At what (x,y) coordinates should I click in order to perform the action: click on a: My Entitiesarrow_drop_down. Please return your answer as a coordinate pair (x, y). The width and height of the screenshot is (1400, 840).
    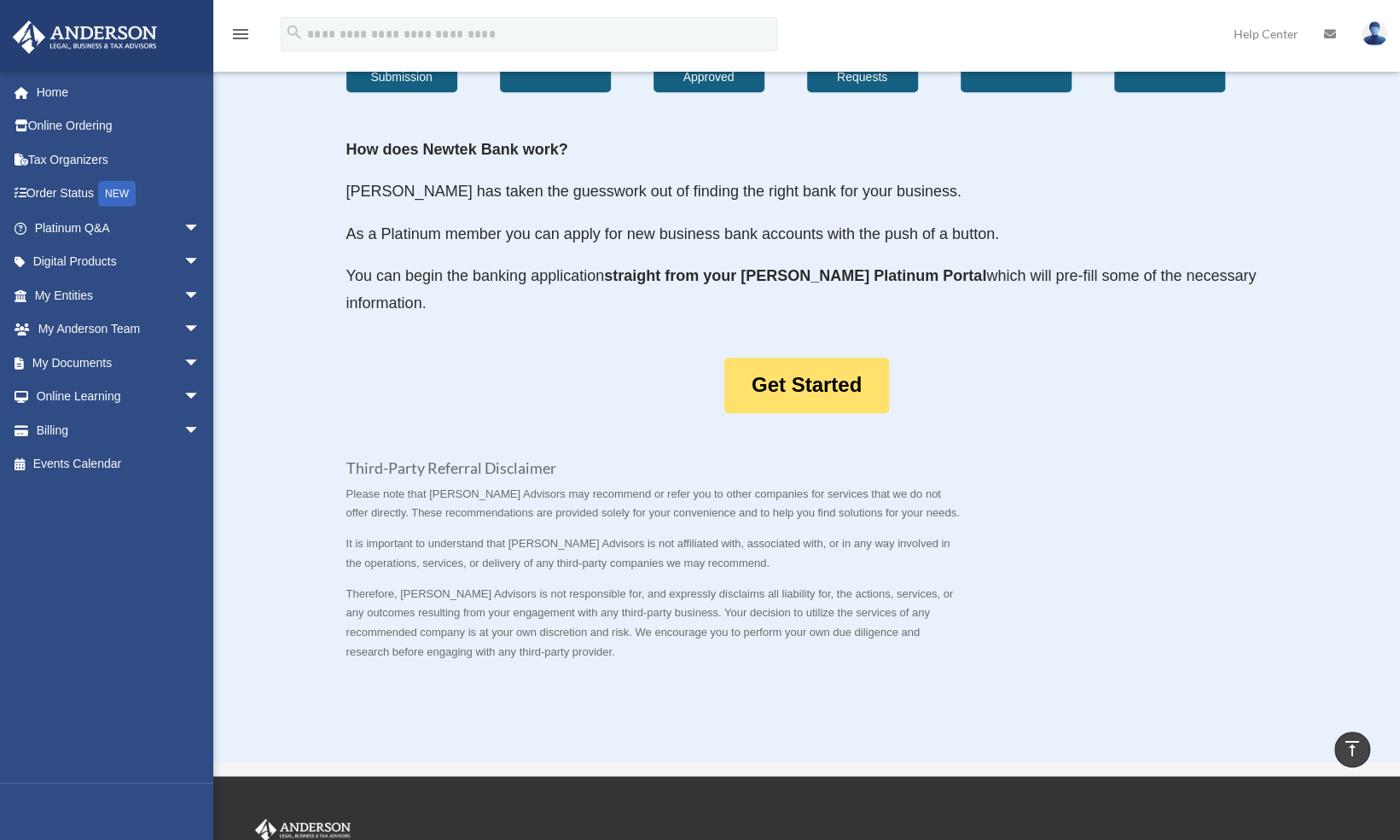
    Looking at the image, I should click on (119, 295).